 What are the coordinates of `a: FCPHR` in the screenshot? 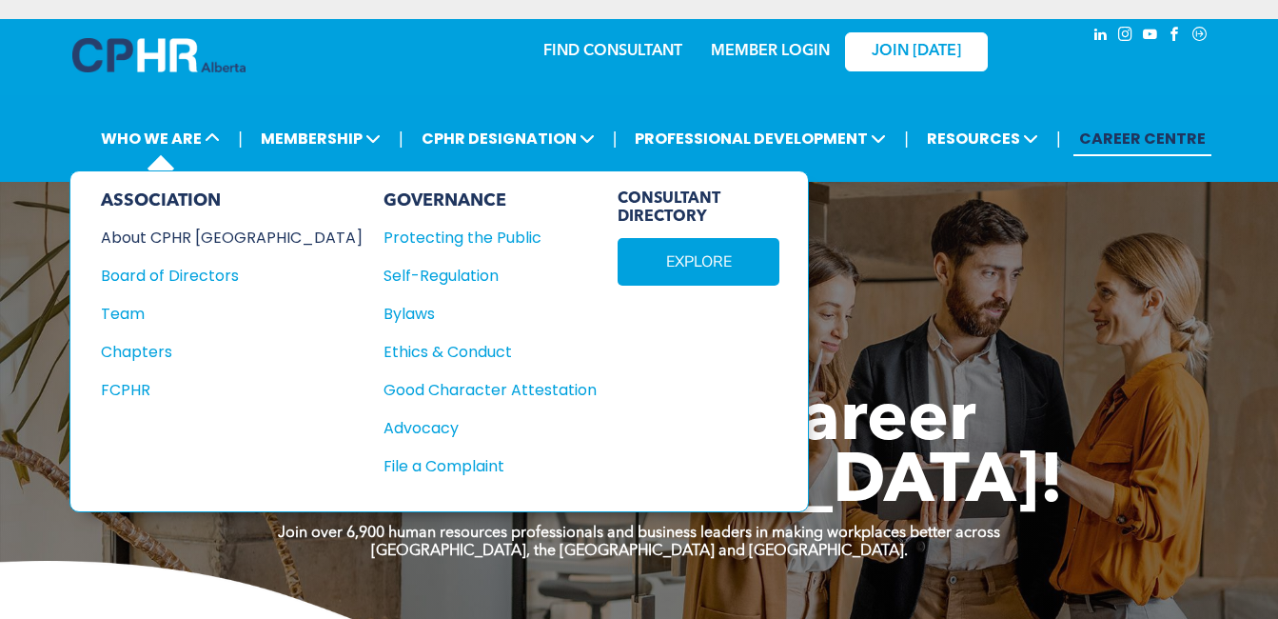 It's located at (231, 389).